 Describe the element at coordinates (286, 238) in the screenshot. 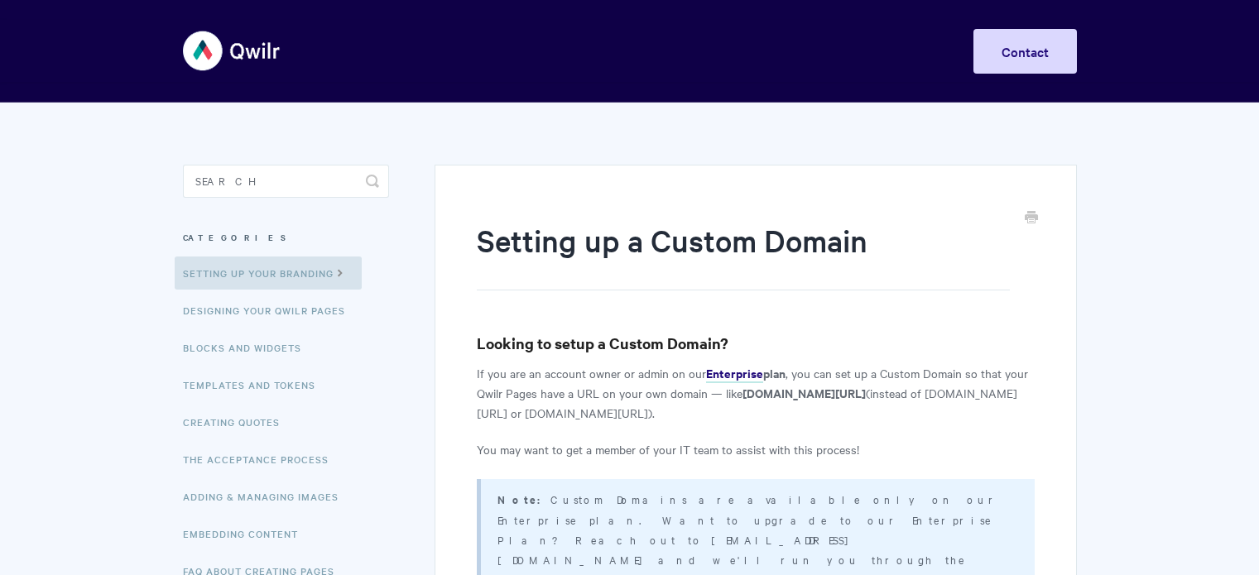

I see `h3: Categories` at that location.